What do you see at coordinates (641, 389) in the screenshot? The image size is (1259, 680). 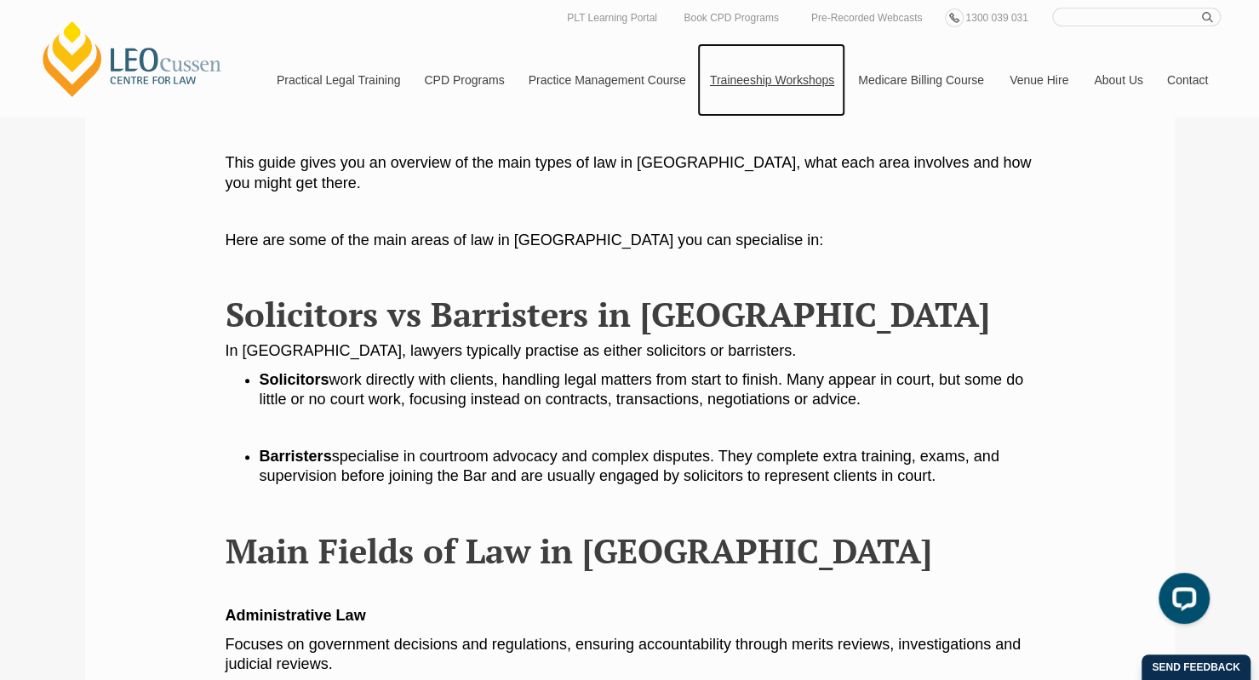 I see `span: work directly with clients, handling legal matters from start to finish. Many appear in court, bu...` at bounding box center [641, 389].